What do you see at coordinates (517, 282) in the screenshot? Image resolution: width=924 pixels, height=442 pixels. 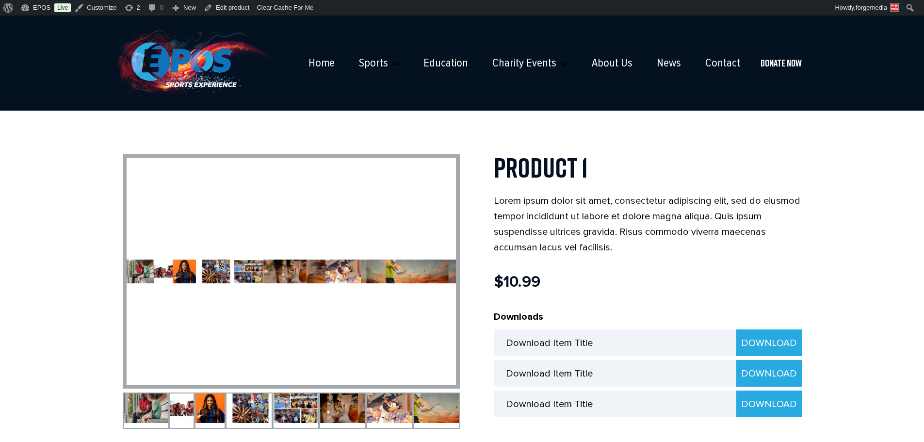 I see `bdi: 10.99` at bounding box center [517, 282].